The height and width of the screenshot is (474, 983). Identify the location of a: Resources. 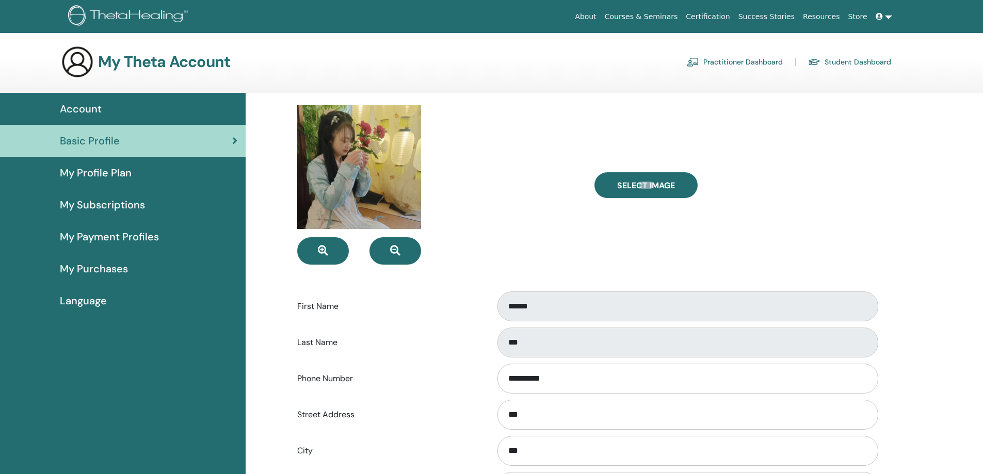
(821, 17).